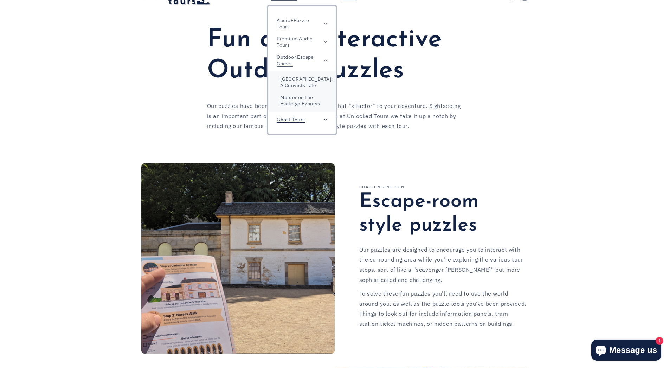 Image resolution: width=669 pixels, height=368 pixels. I want to click on inbox-online-store-chat: Shopify online store chat, so click(626, 351).